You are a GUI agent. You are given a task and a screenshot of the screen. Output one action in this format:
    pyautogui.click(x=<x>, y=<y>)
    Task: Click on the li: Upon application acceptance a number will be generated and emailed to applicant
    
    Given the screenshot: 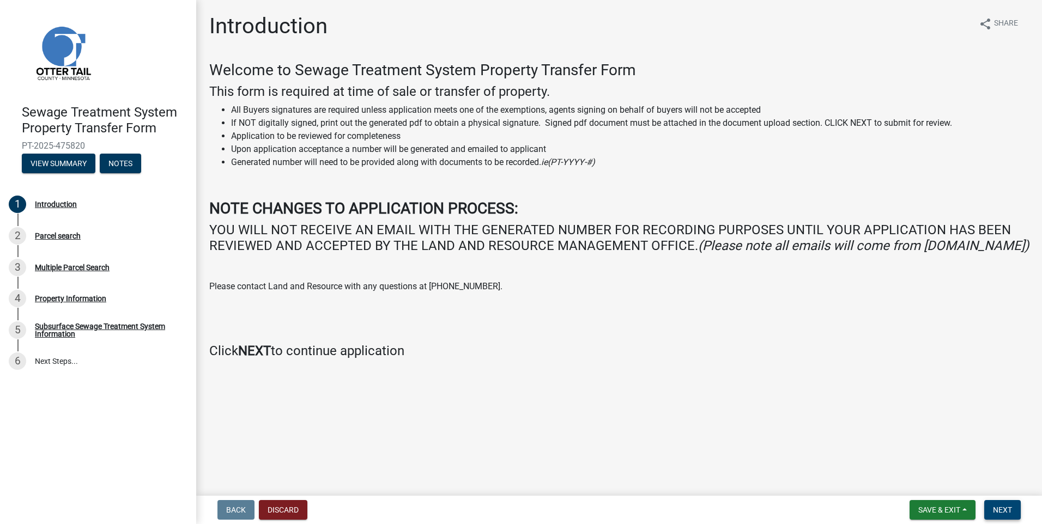 What is the action you would take?
    pyautogui.click(x=630, y=149)
    